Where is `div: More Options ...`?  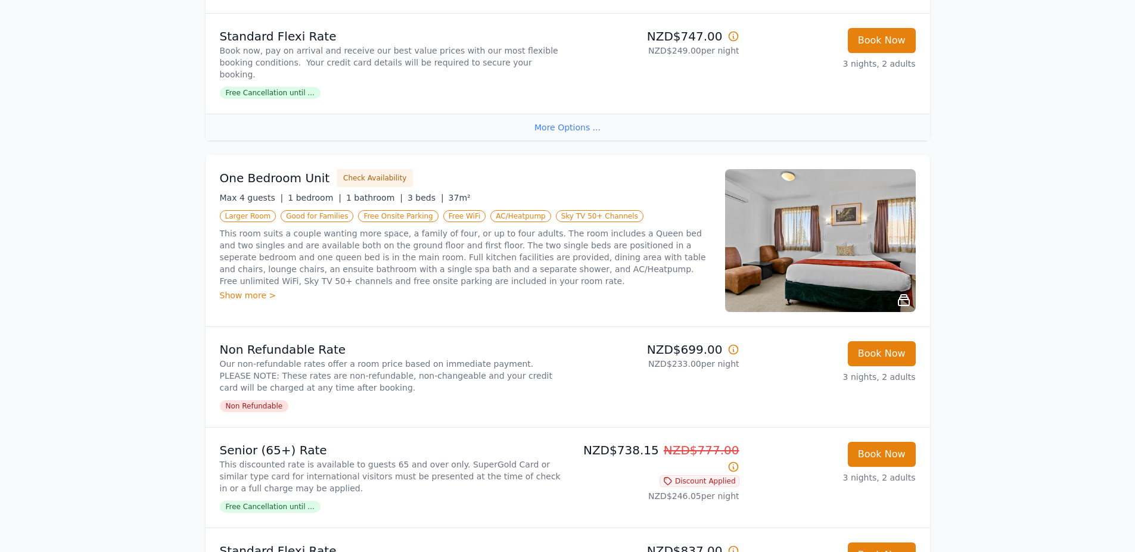
div: More Options ... is located at coordinates (568, 127).